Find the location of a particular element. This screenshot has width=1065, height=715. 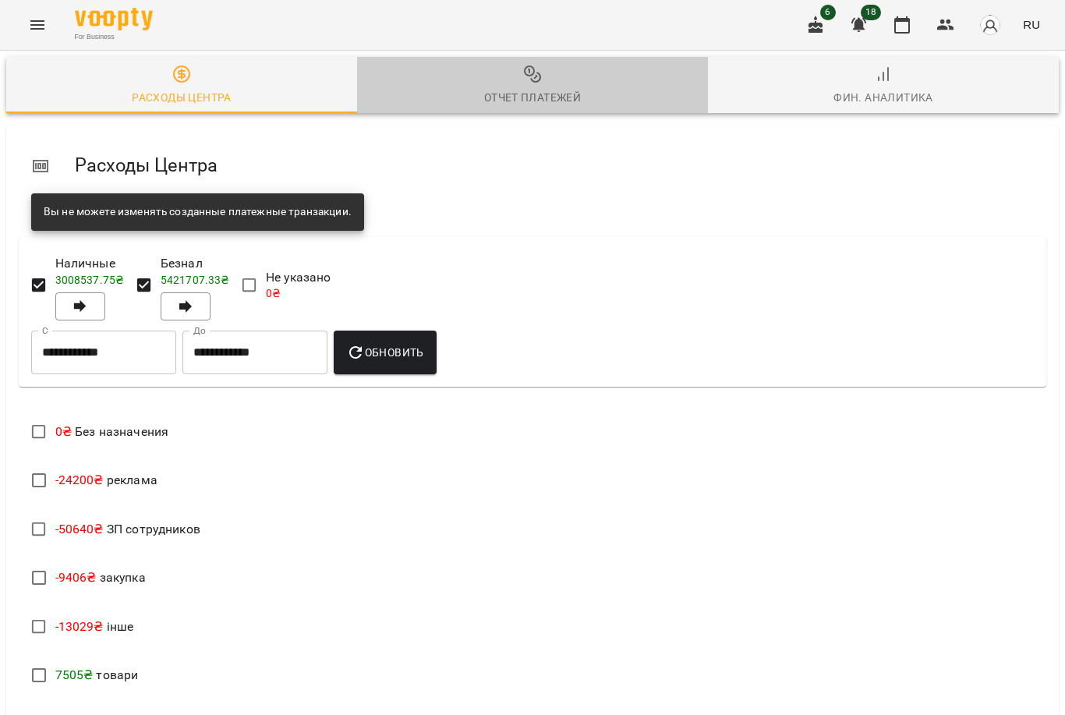

img: Voopty Logo is located at coordinates (114, 19).